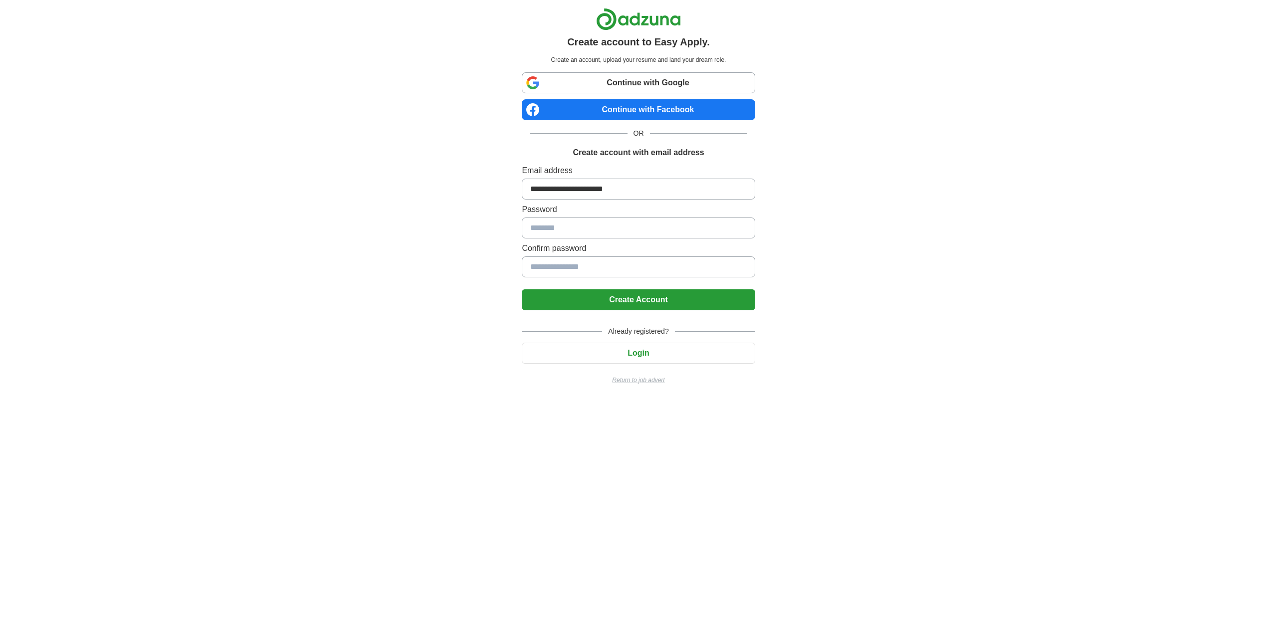  What do you see at coordinates (638, 110) in the screenshot?
I see `a: Continue with Facebook` at bounding box center [638, 110].